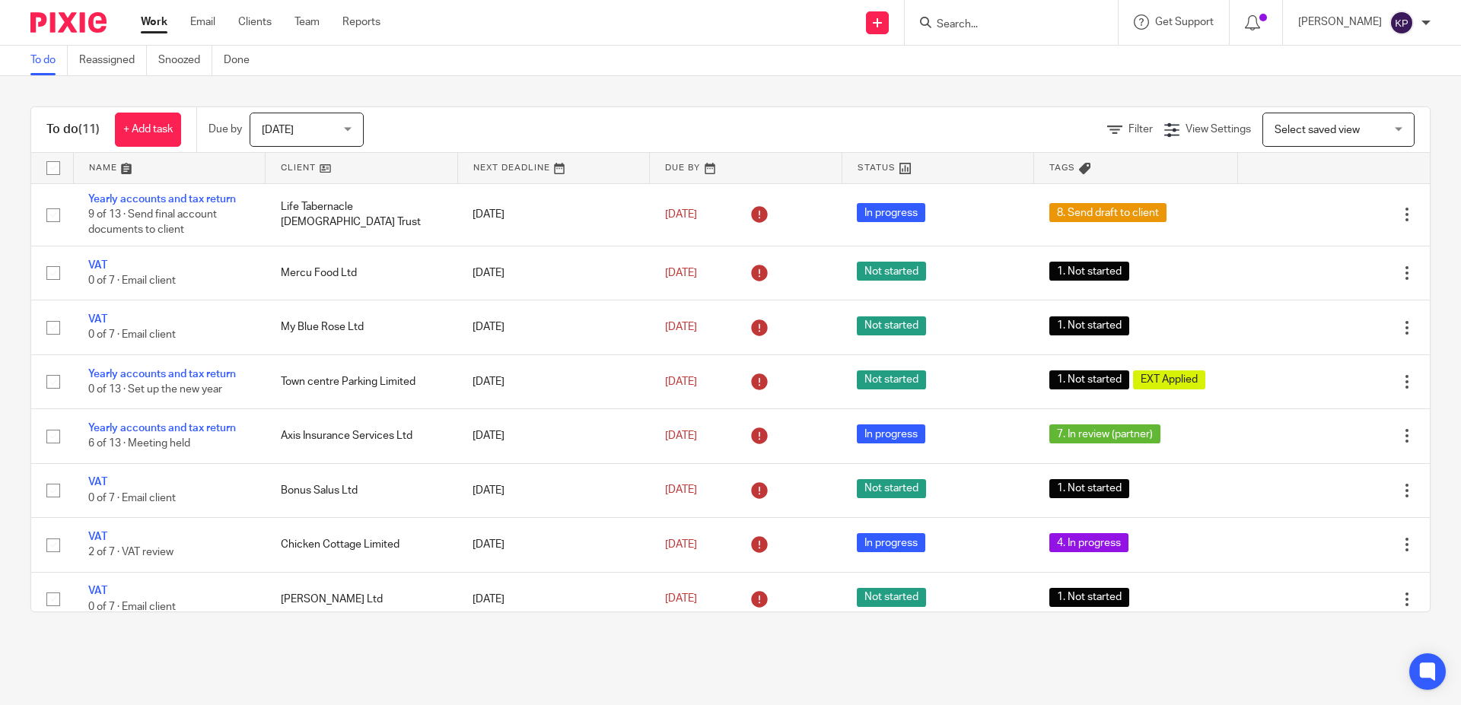 The image size is (1461, 705). Describe the element at coordinates (1108, 212) in the screenshot. I see `span: 8. Send draft to client` at that location.